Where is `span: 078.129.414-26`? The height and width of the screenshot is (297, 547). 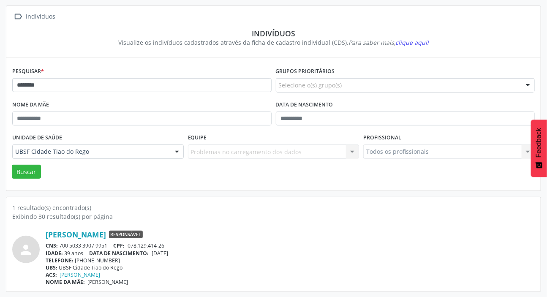 span: 078.129.414-26 is located at coordinates (146, 245).